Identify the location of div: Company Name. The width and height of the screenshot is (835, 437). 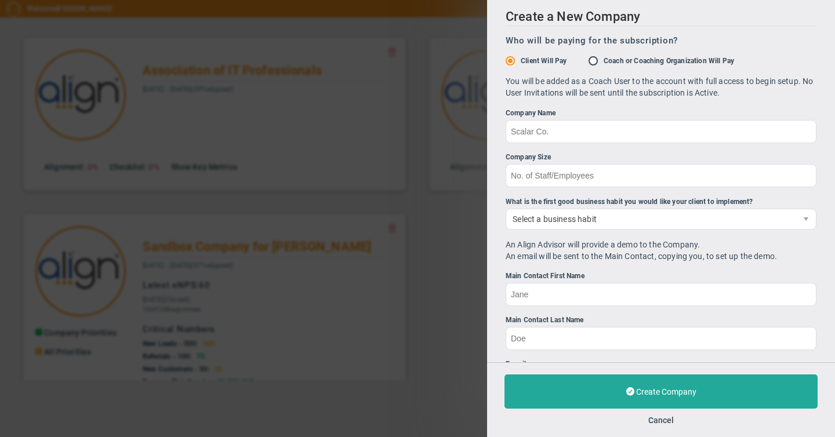
(661, 113).